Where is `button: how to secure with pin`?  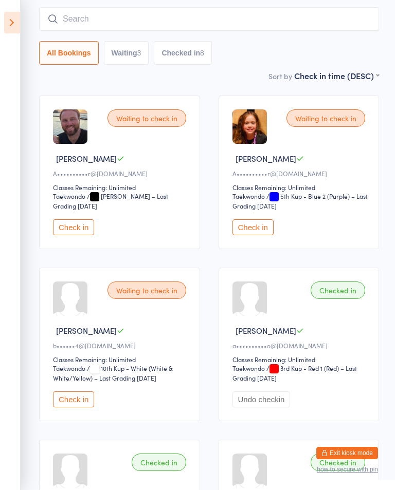 button: how to secure with pin is located at coordinates (347, 470).